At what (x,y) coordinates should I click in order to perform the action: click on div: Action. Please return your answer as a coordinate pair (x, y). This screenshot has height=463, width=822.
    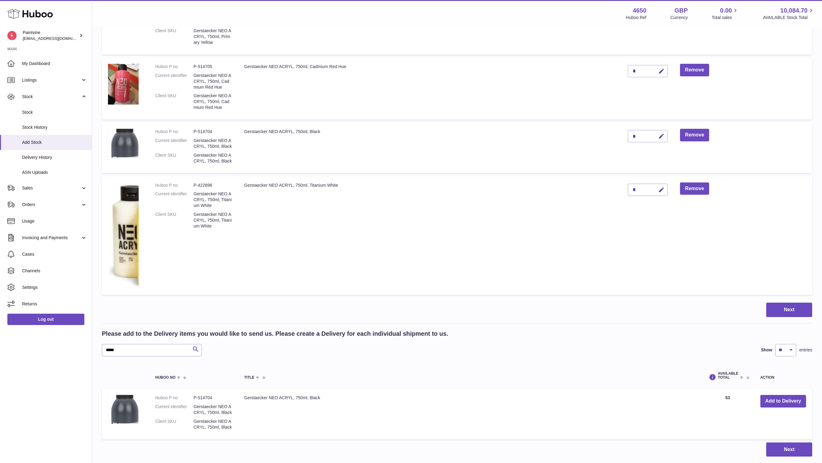
    Looking at the image, I should click on (783, 378).